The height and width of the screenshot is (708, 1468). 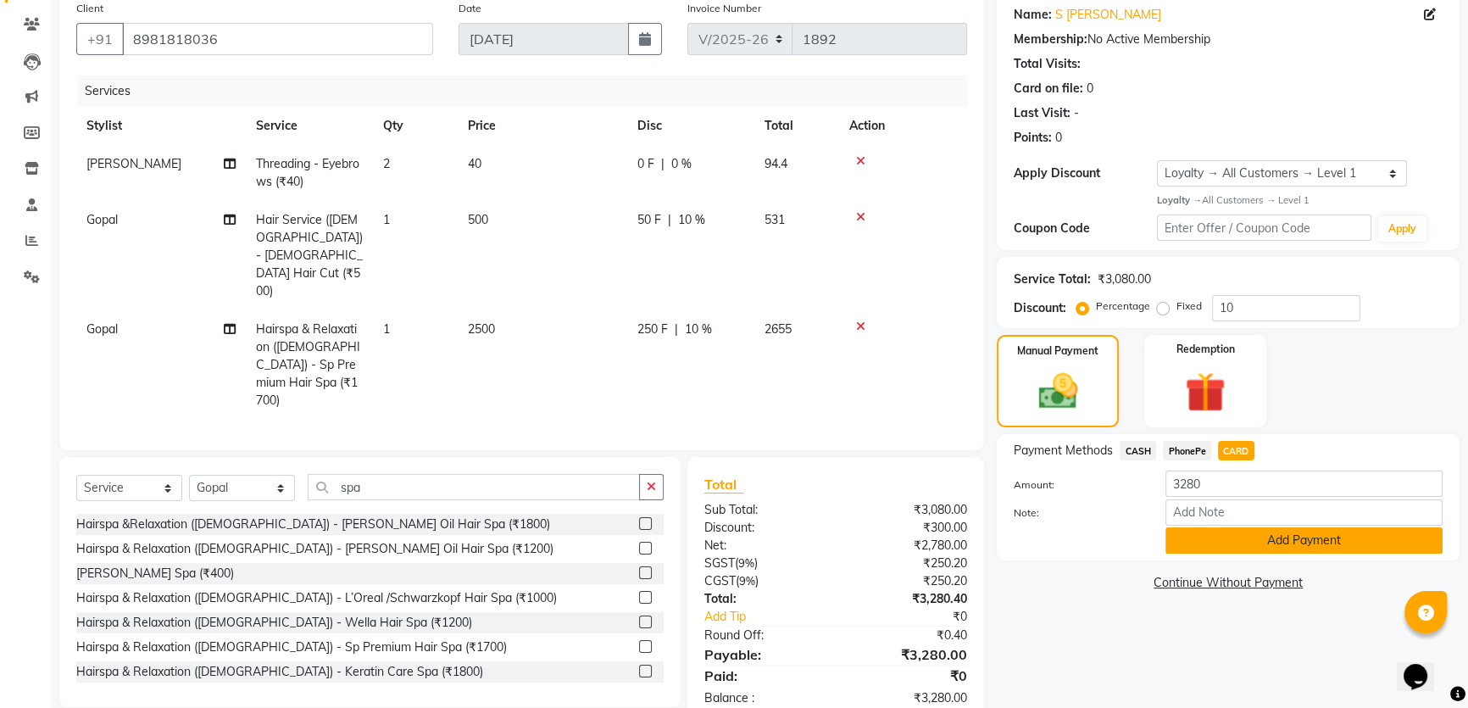 I want to click on div: ₹3,280.40, so click(x=908, y=598).